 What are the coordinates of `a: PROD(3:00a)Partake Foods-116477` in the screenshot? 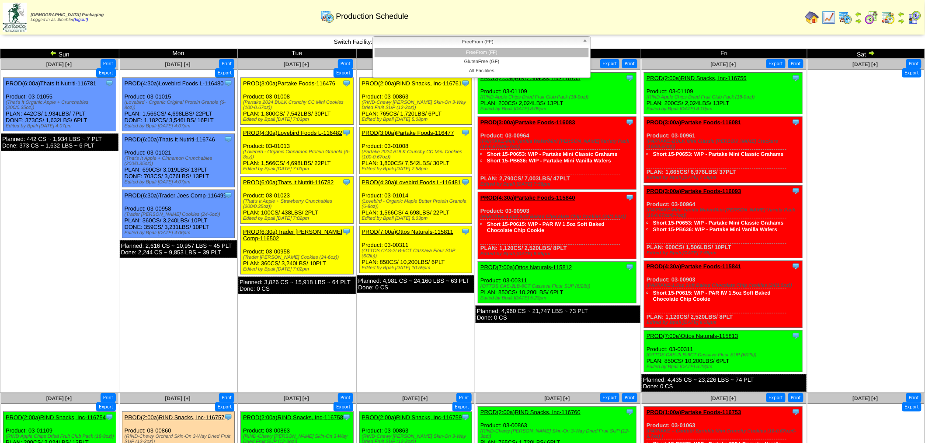 It's located at (408, 133).